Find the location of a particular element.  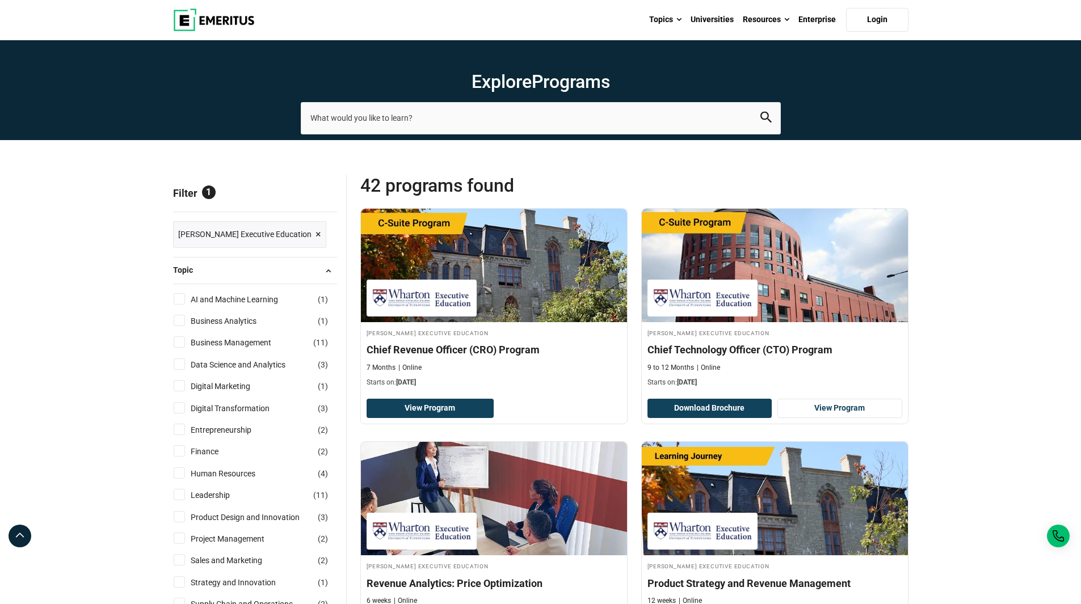

p: 9 to 12 Months is located at coordinates (671, 368).